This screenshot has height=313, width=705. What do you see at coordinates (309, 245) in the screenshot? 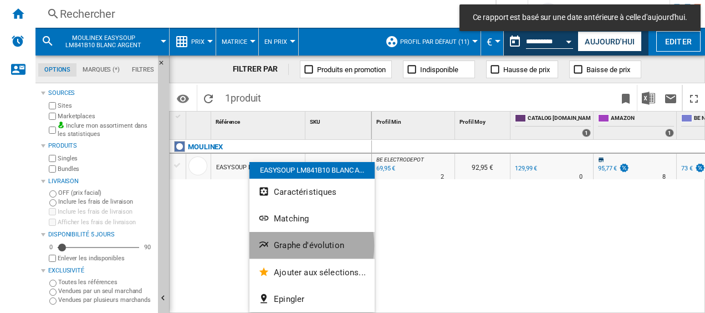
I see `span: Graphe d'évolution` at bounding box center [309, 245].